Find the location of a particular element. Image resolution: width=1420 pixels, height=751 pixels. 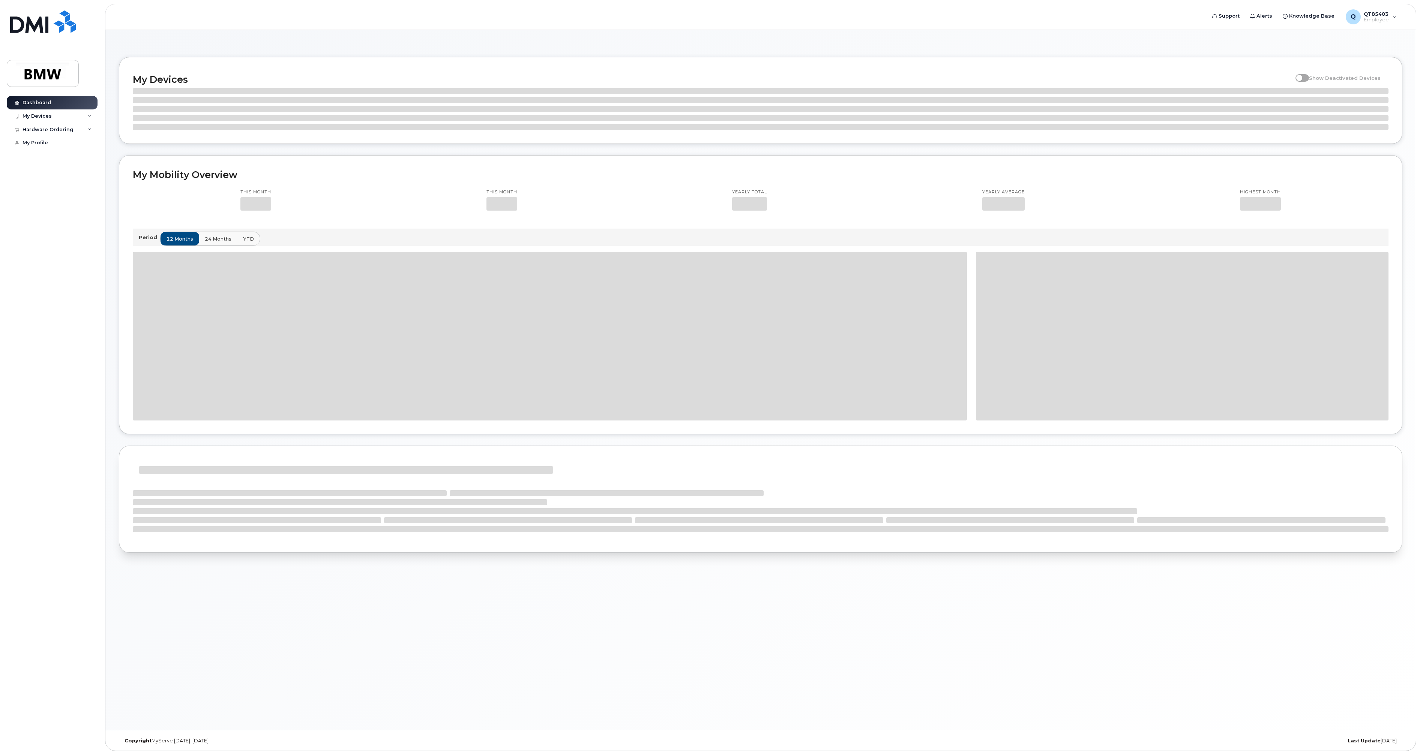

span: YTD is located at coordinates (248, 239).